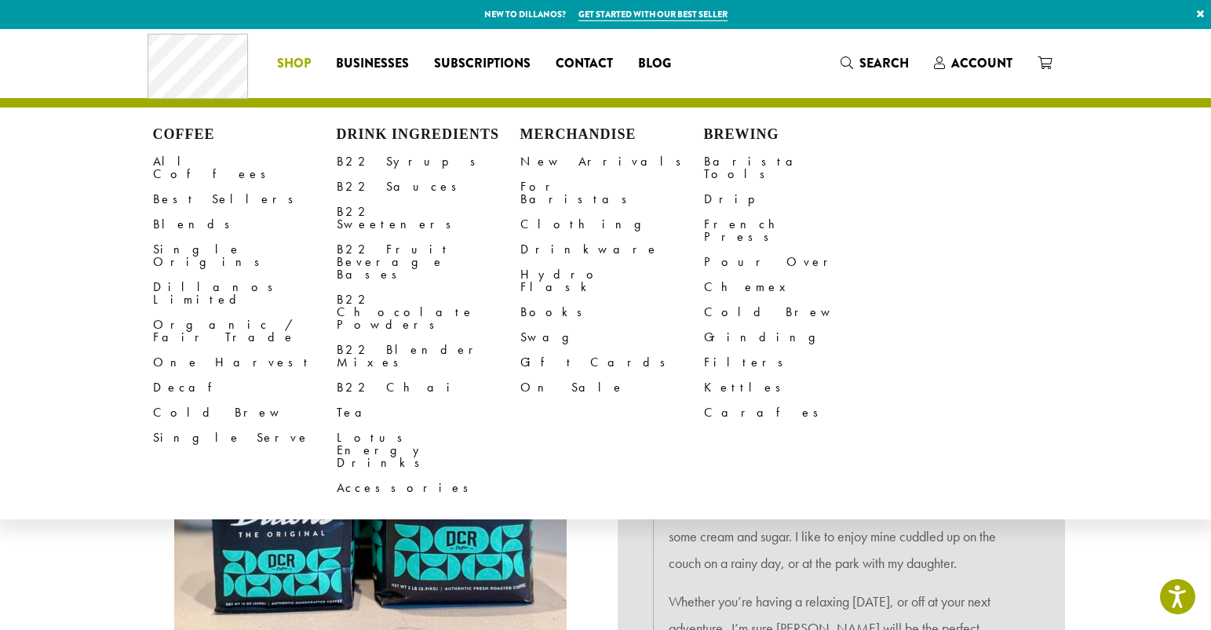 This screenshot has width=1211, height=630. I want to click on a: Single Serve, so click(245, 438).